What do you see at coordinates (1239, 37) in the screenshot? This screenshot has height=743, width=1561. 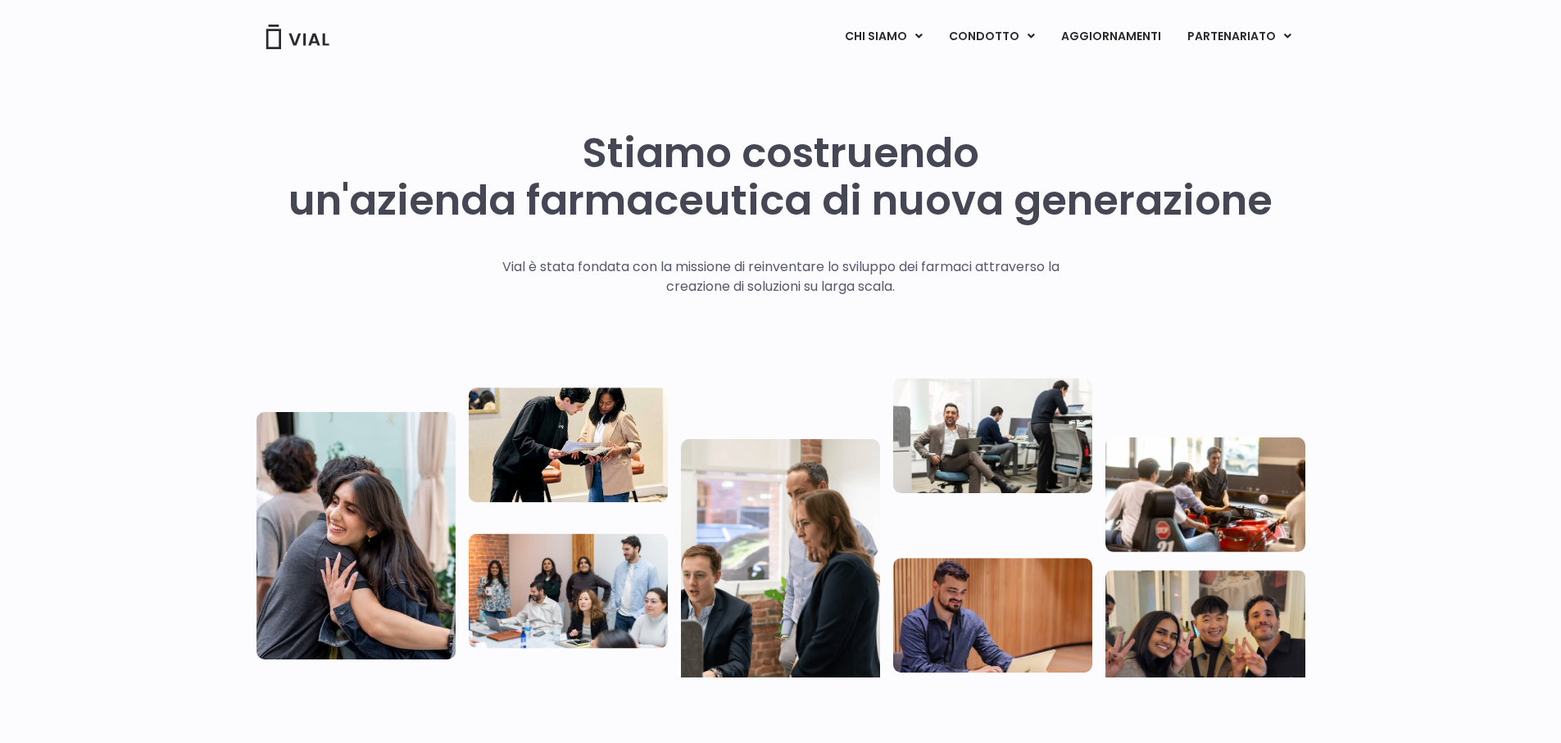 I see `a: PARTENARIATOAttiva/disattiva menu` at bounding box center [1239, 37].